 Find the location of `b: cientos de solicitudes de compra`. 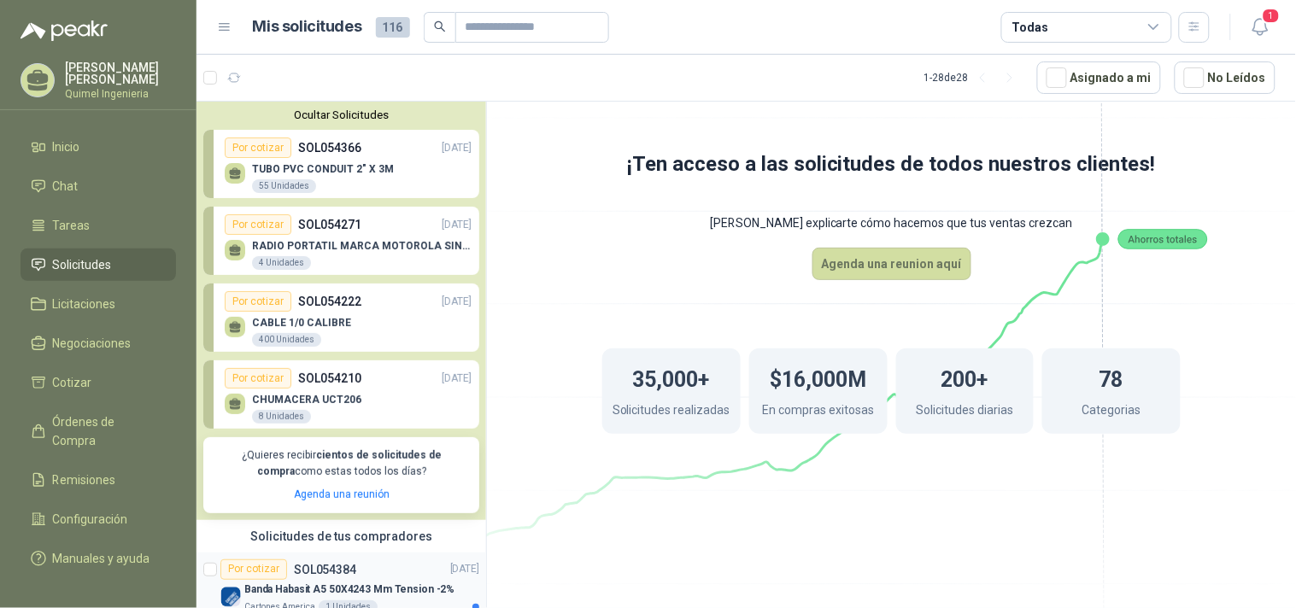

b: cientos de solicitudes de compra is located at coordinates (349, 463).